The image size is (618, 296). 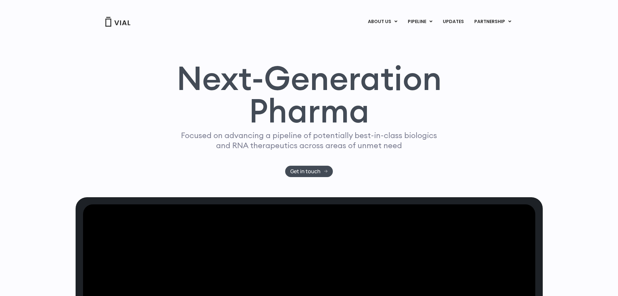 What do you see at coordinates (309, 94) in the screenshot?
I see `h1: Next-Generation Pharma` at bounding box center [309, 94].